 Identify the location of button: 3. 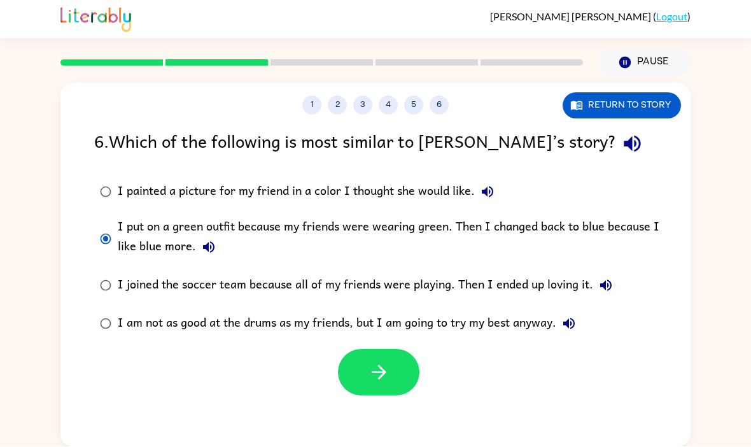
(363, 106).